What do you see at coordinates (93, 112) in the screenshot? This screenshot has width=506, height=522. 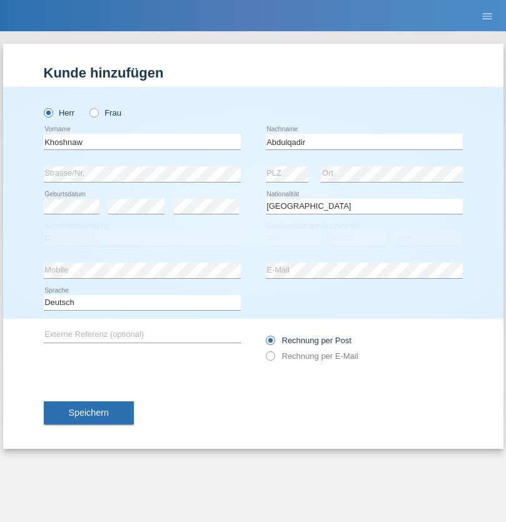 I see `input: Frau` at bounding box center [93, 112].